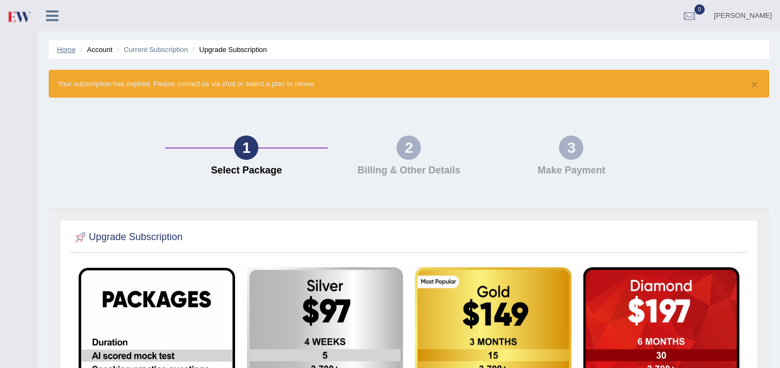 The image size is (780, 368). I want to click on h4: Billing & Other Details, so click(409, 171).